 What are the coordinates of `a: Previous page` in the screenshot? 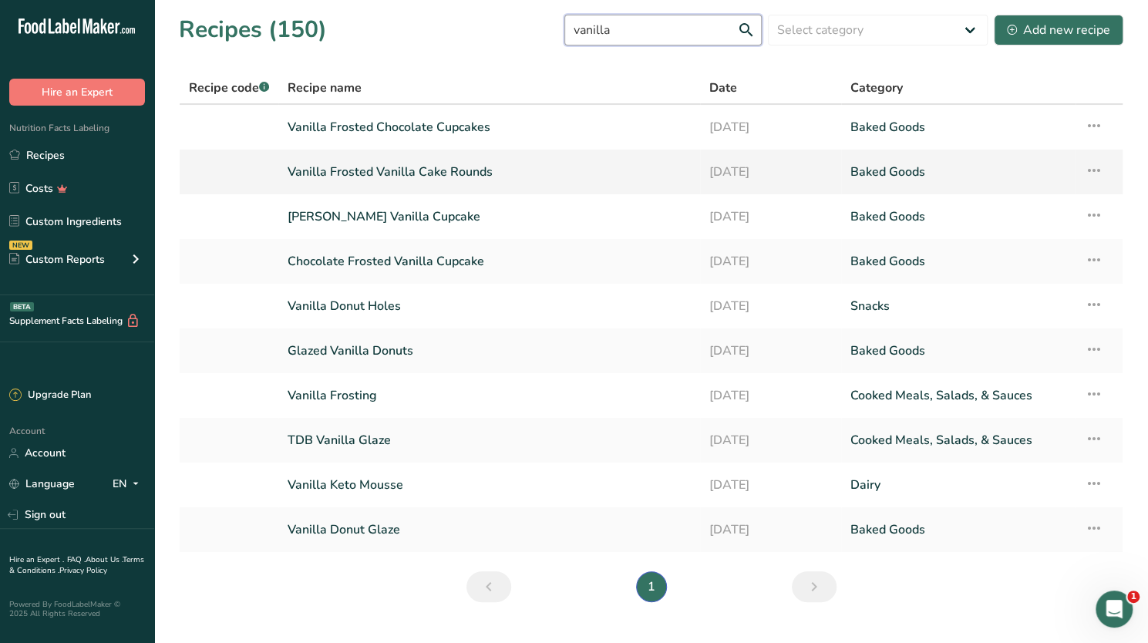 It's located at (489, 587).